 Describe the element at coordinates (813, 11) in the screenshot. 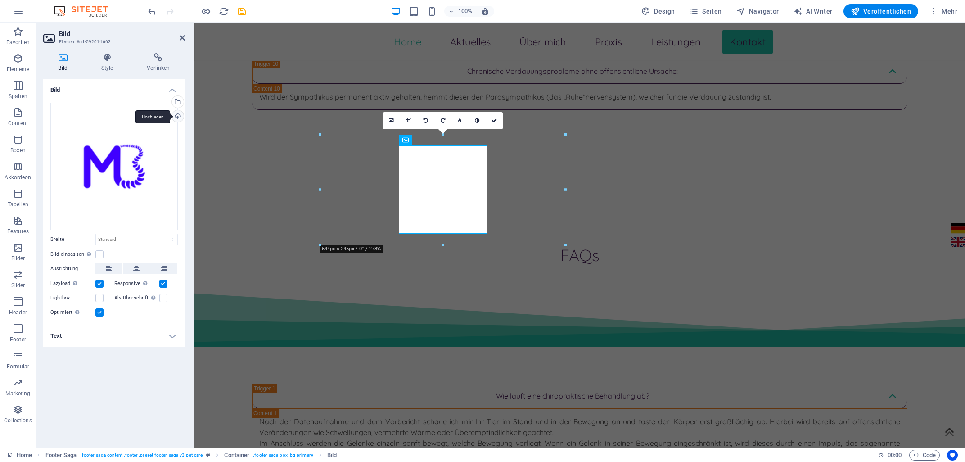

I see `span: AI Writer` at that location.